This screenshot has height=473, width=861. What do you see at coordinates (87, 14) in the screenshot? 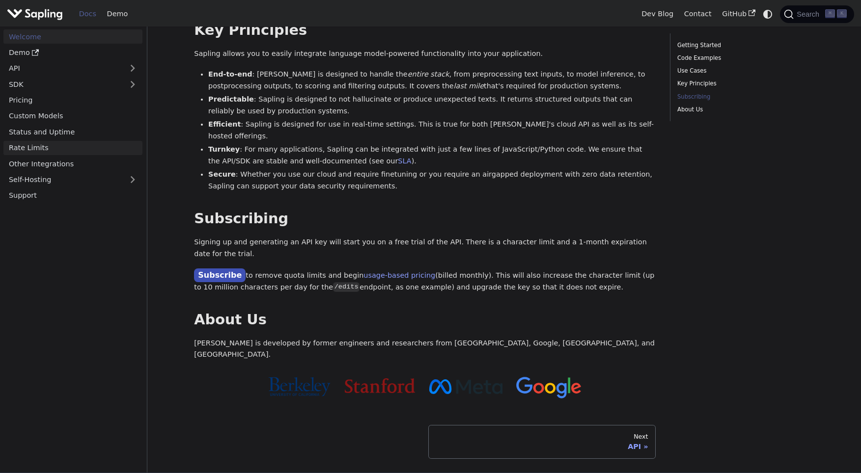
I see `a: Docs` at bounding box center [87, 14].